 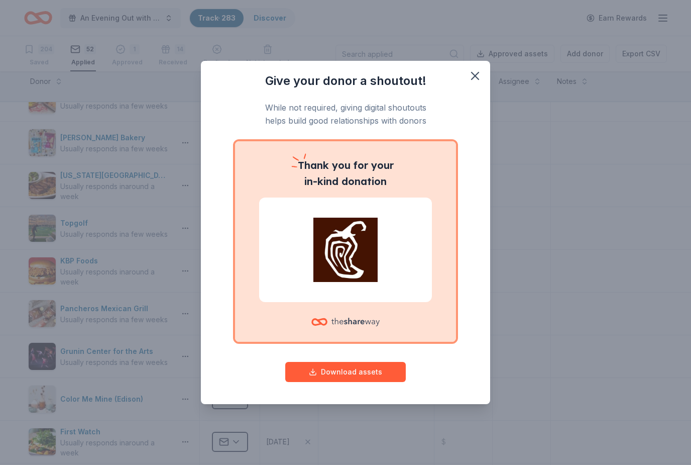 I want to click on p: While not required, giving digital shoutouts helps build good relationships with donors, so click(x=346, y=114).